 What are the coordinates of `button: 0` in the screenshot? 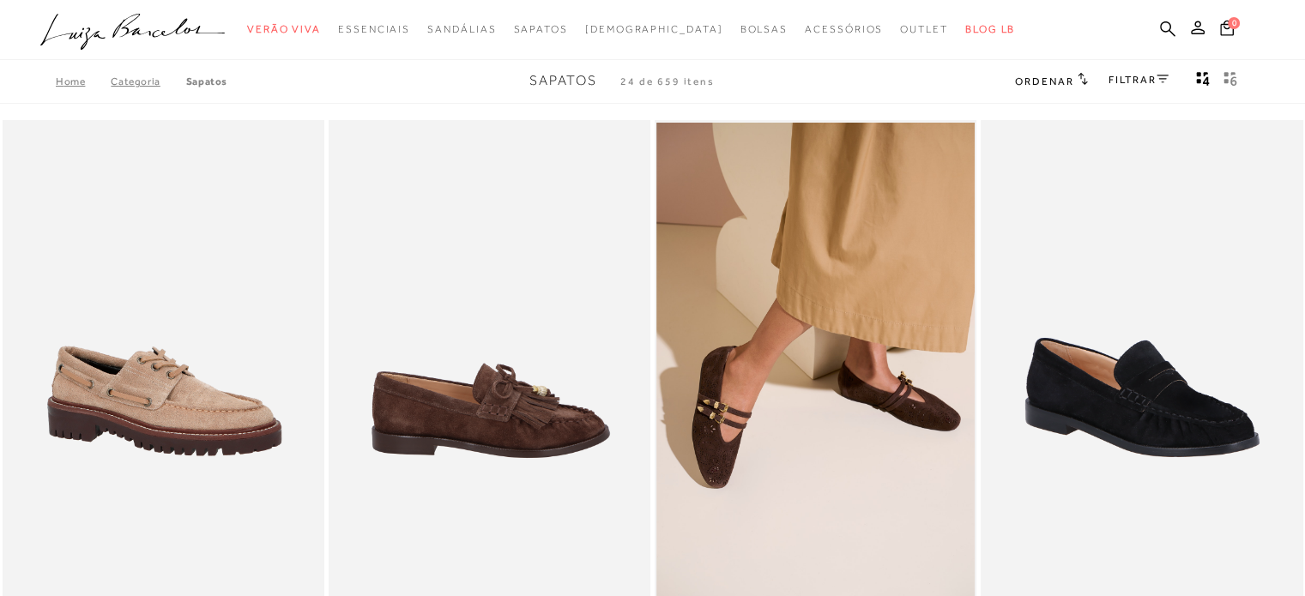 It's located at (1227, 30).